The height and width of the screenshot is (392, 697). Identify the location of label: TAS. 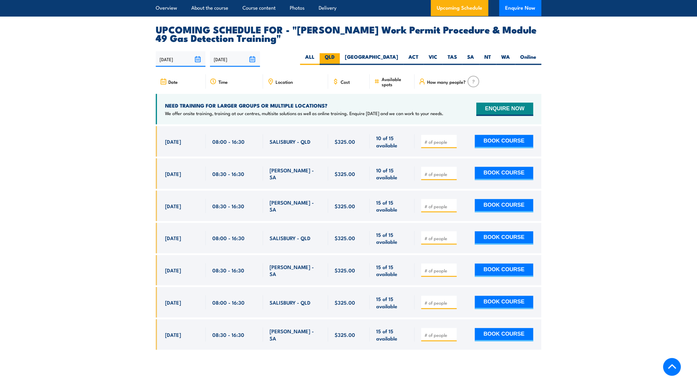
(452, 59).